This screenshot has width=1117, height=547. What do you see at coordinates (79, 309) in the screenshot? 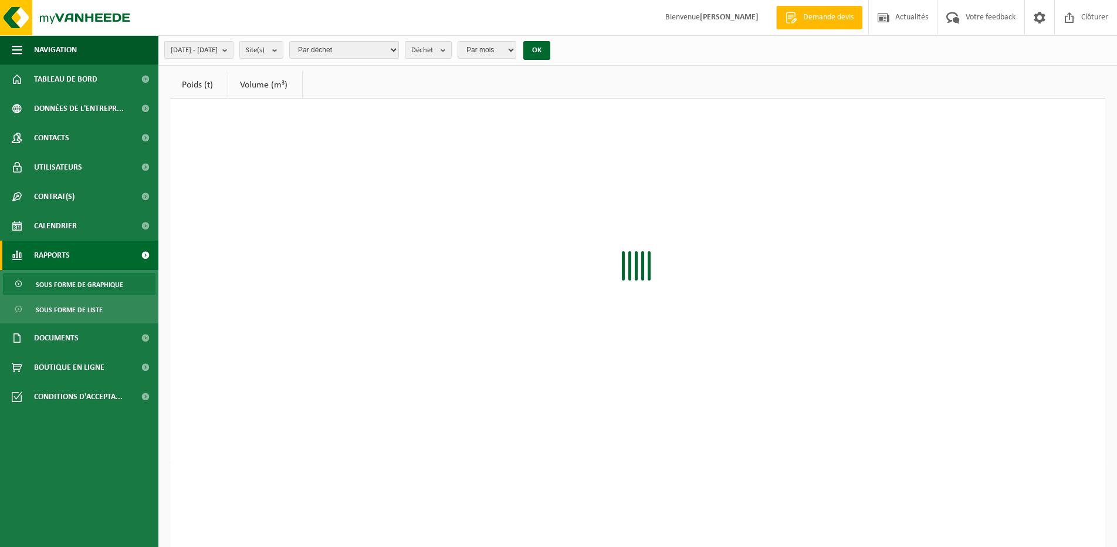
I see `a: Sous forme de liste` at bounding box center [79, 309].